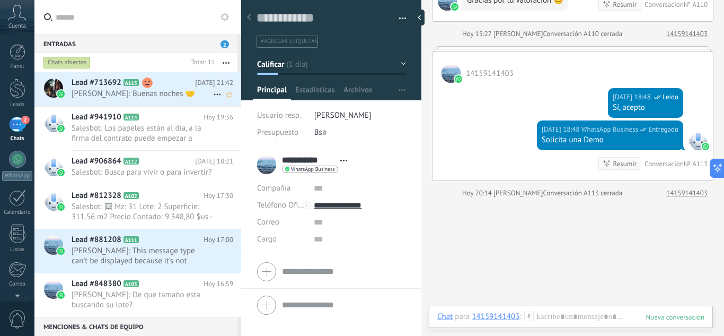 The height and width of the screenshot is (336, 724). Describe the element at coordinates (96, 117) in the screenshot. I see `span: Lead #941910` at that location.